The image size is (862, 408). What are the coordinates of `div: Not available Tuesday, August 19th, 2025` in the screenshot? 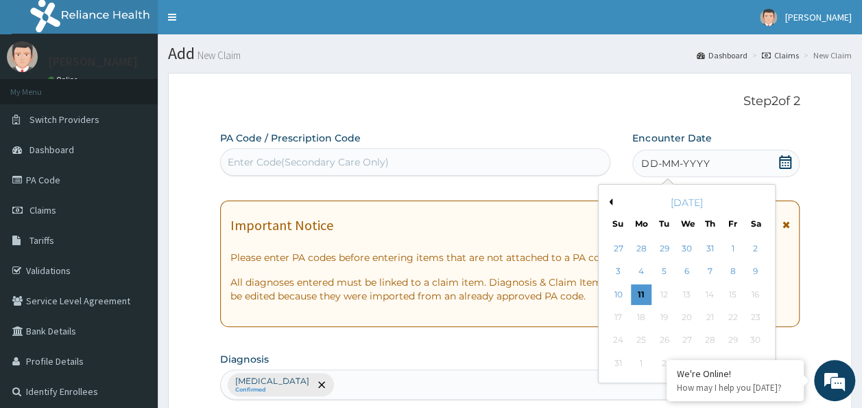 It's located at (665, 317).